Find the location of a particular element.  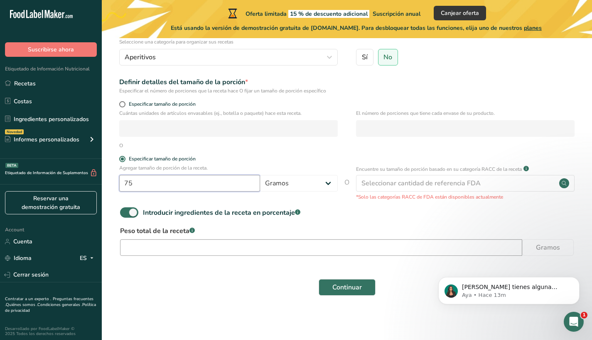

button: Canjear oferta is located at coordinates (460, 13).